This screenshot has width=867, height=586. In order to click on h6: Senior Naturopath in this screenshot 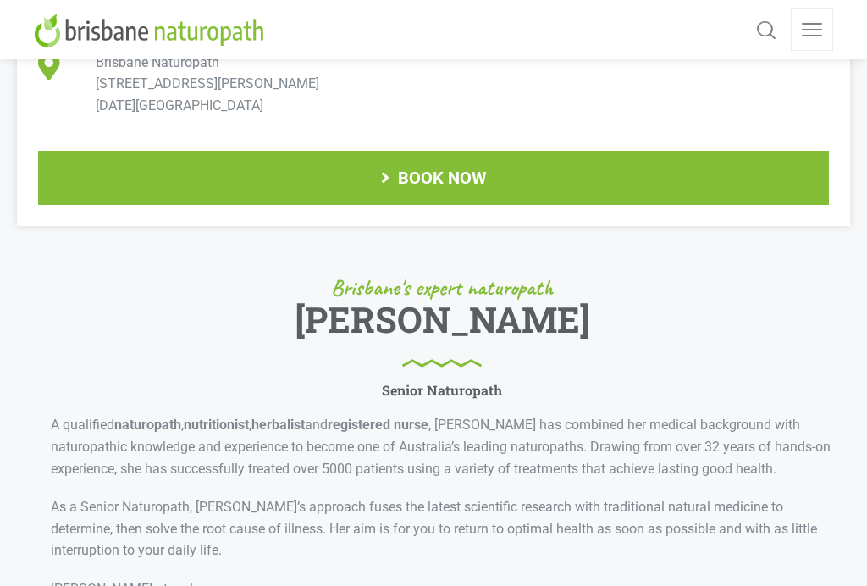, I will do `click(442, 389)`.